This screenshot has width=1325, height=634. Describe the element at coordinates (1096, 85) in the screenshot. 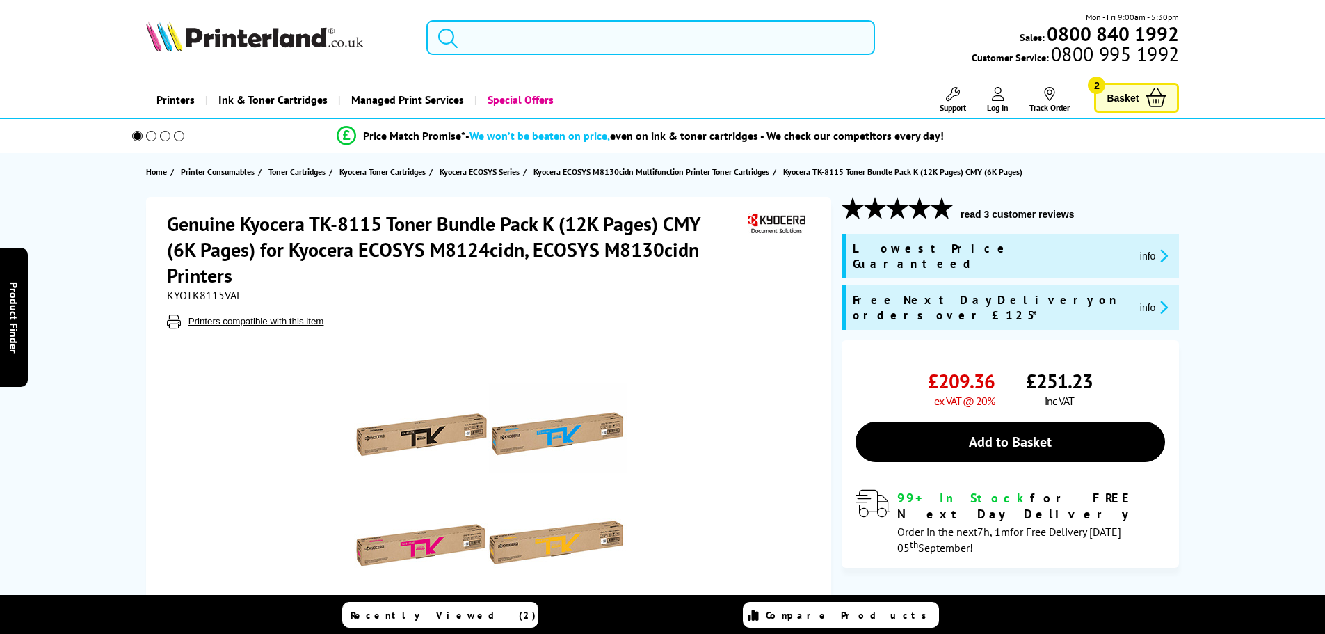

I see `span: 2` at that location.